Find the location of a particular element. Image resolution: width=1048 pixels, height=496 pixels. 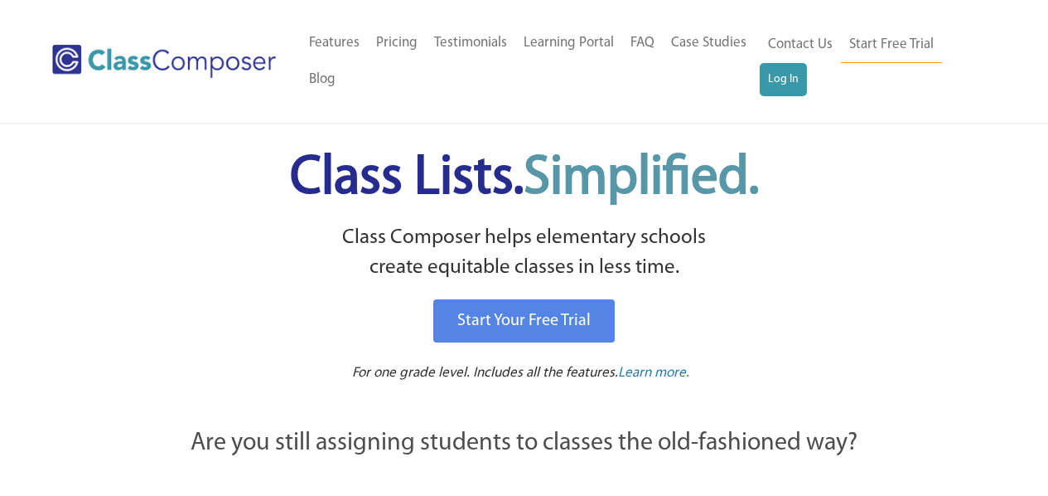

a: Testimonials is located at coordinates (471, 43).